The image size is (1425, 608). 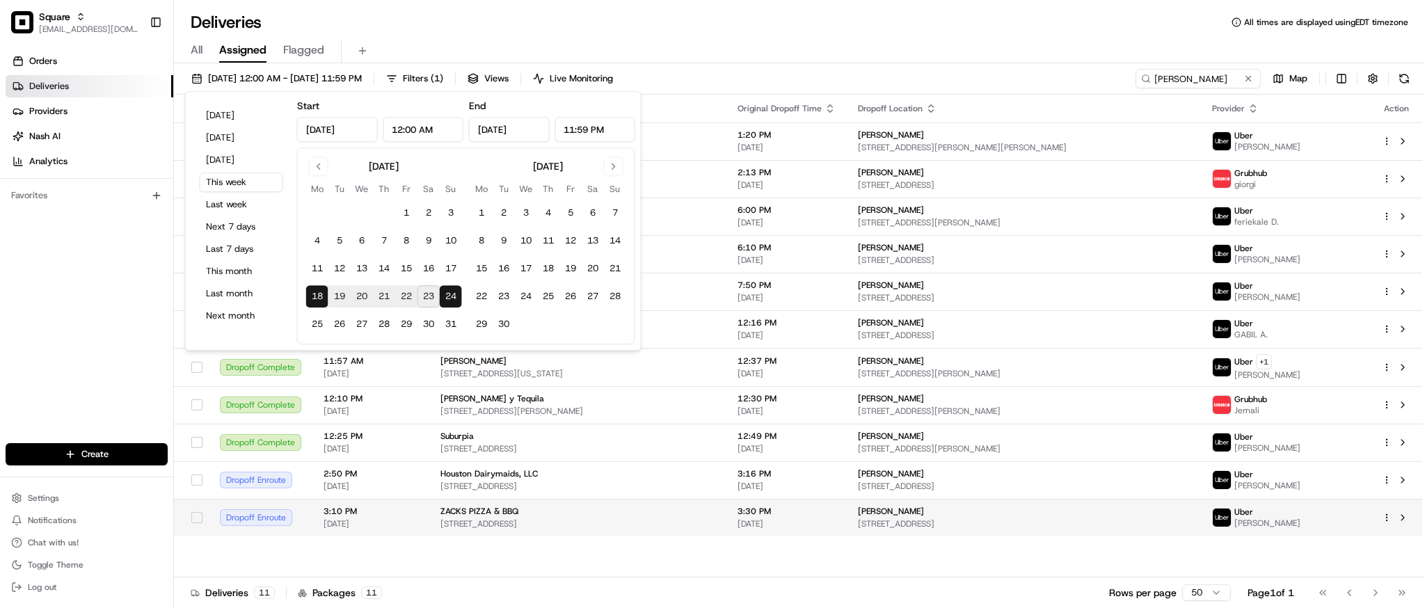 What do you see at coordinates (481, 296) in the screenshot?
I see `button: 22` at bounding box center [481, 296].